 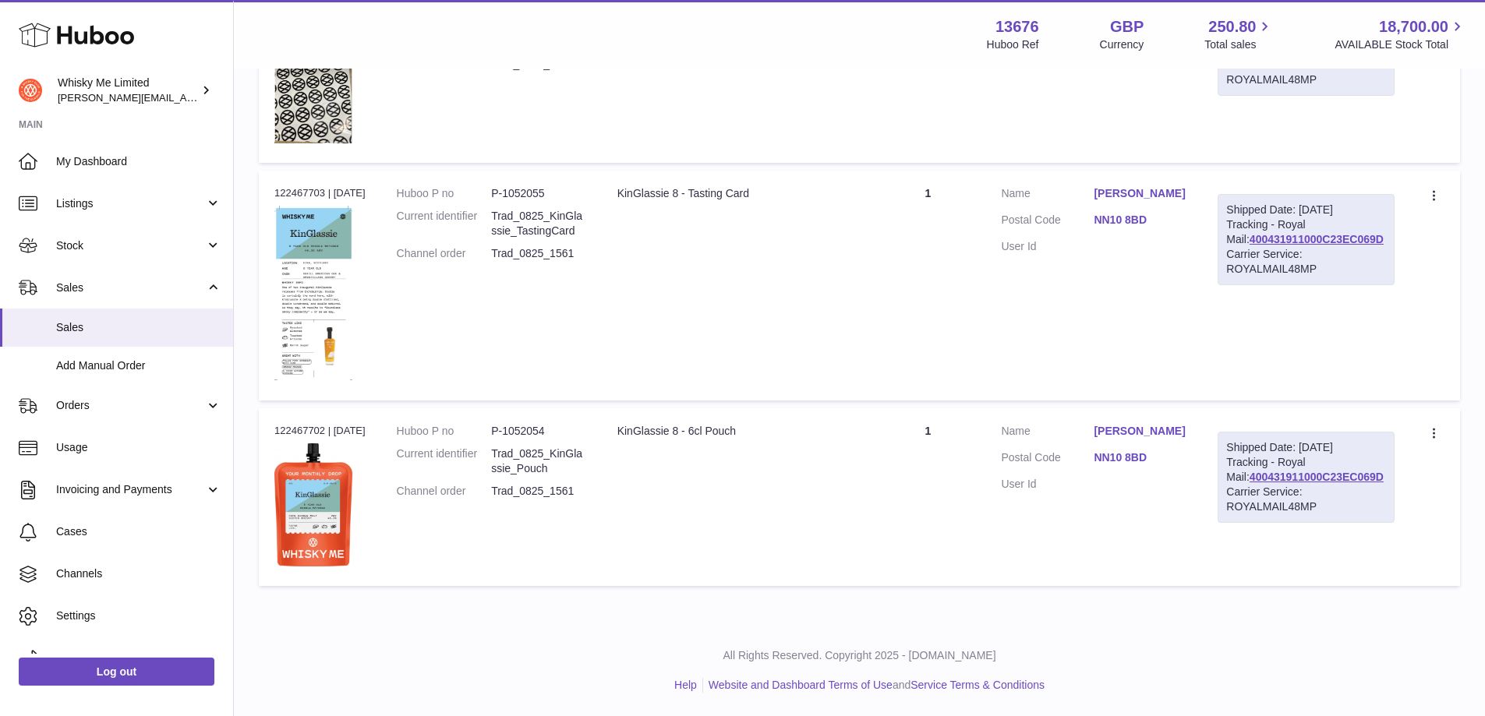 I want to click on span: 250.80, so click(x=1232, y=27).